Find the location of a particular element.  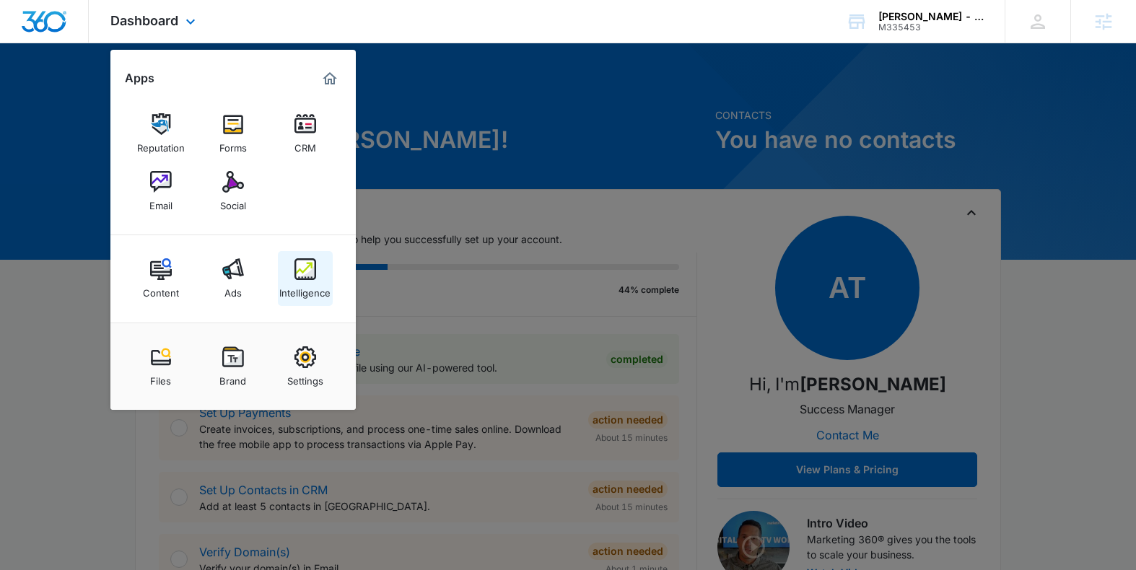

div: Settings is located at coordinates (305, 377).